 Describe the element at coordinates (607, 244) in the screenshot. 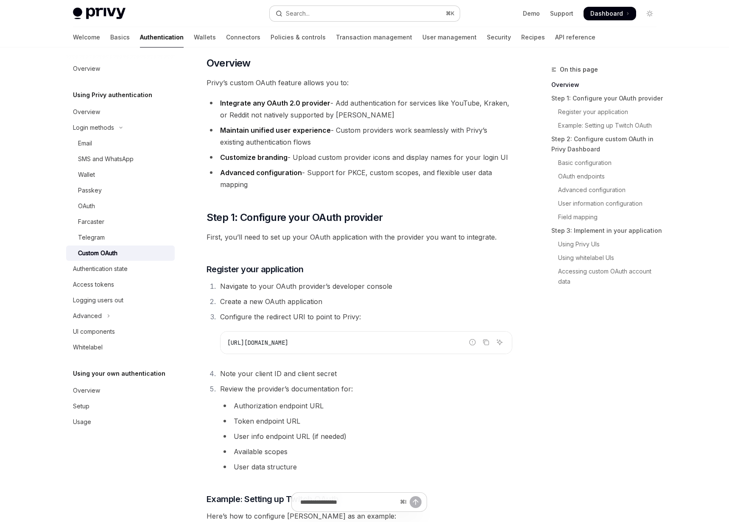

I see `a: Using Privy UIs` at that location.